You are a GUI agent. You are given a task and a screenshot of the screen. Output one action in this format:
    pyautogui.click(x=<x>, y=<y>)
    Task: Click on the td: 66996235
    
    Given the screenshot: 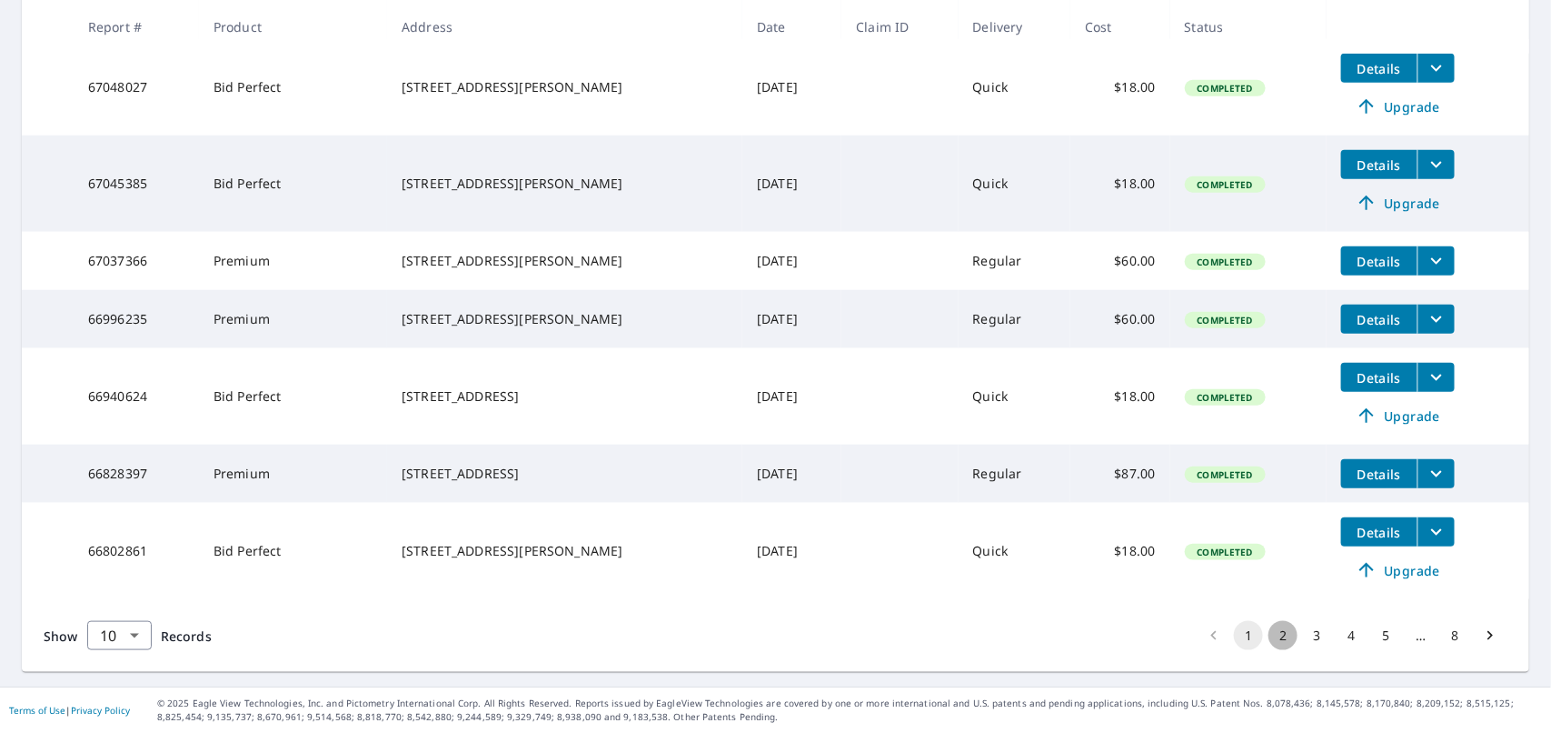 What is the action you would take?
    pyautogui.click(x=136, y=319)
    